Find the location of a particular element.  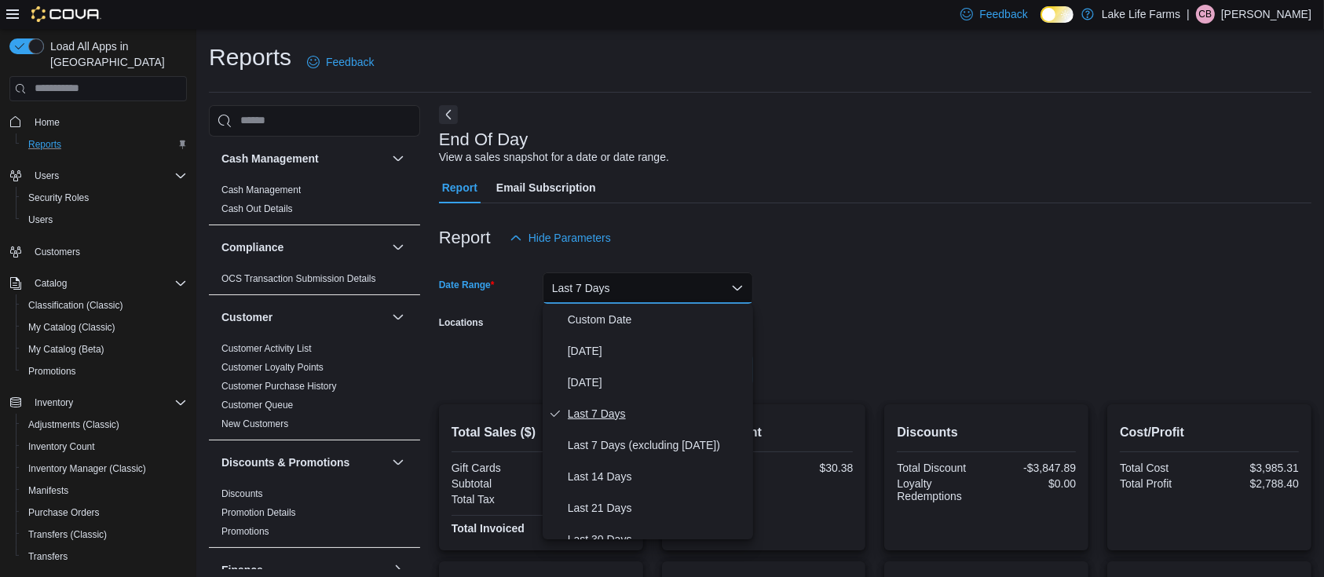

div: Discounts & Promotions is located at coordinates (314, 516).